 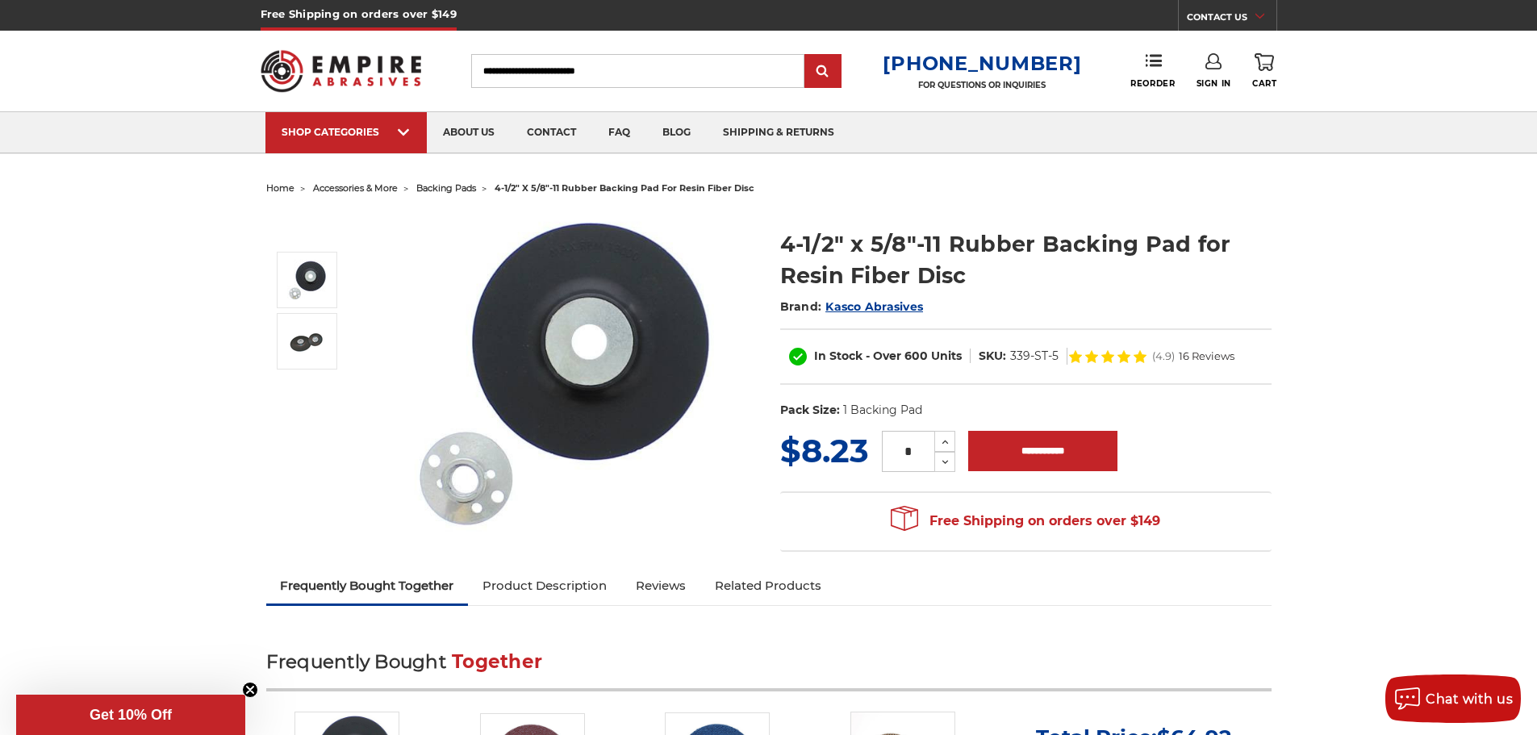 What do you see at coordinates (884, 356) in the screenshot?
I see `span: - Over` at bounding box center [884, 356].